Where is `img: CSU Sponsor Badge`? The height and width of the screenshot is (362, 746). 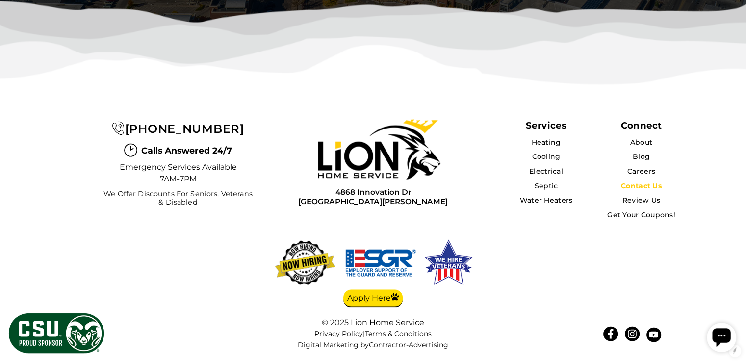
img: CSU Sponsor Badge is located at coordinates (56, 333).